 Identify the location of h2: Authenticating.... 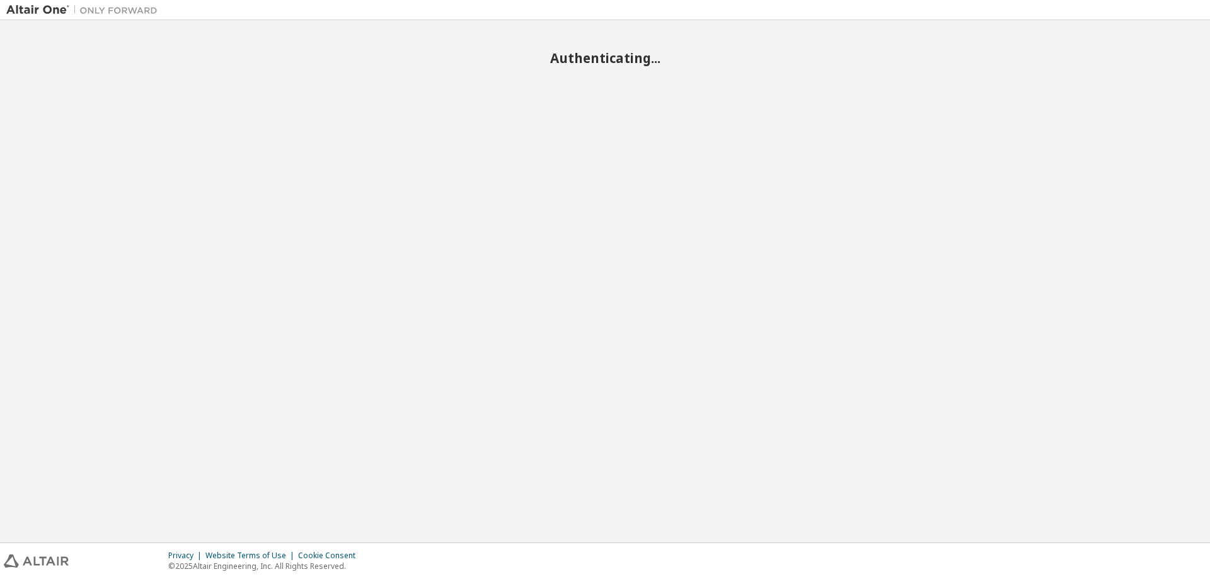
(605, 58).